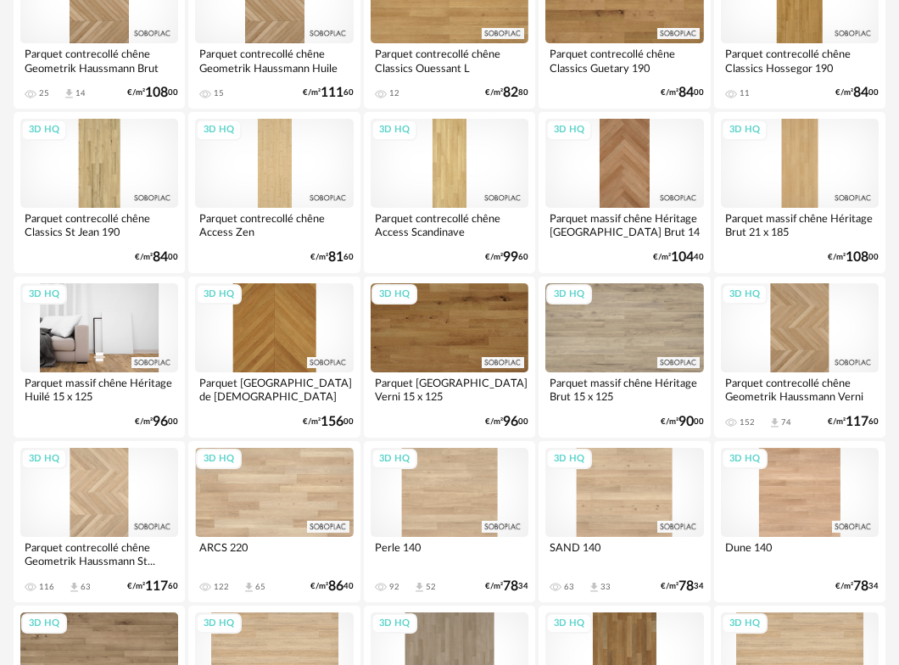 The height and width of the screenshot is (665, 899). I want to click on a: 3D HQ Dune 140 €/m²7834, so click(800, 521).